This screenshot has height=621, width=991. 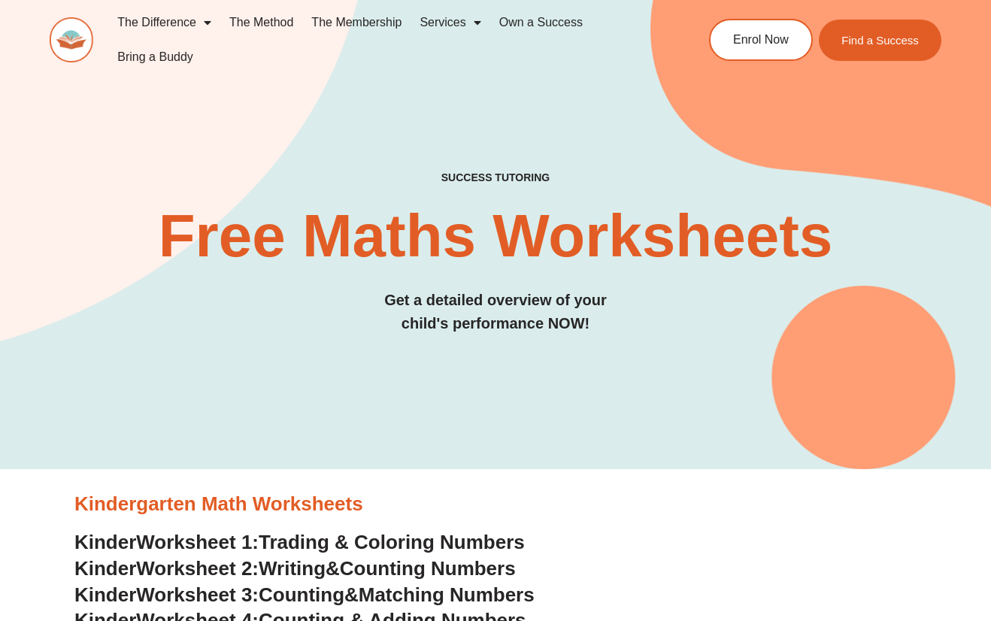 I want to click on a: Services, so click(x=449, y=23).